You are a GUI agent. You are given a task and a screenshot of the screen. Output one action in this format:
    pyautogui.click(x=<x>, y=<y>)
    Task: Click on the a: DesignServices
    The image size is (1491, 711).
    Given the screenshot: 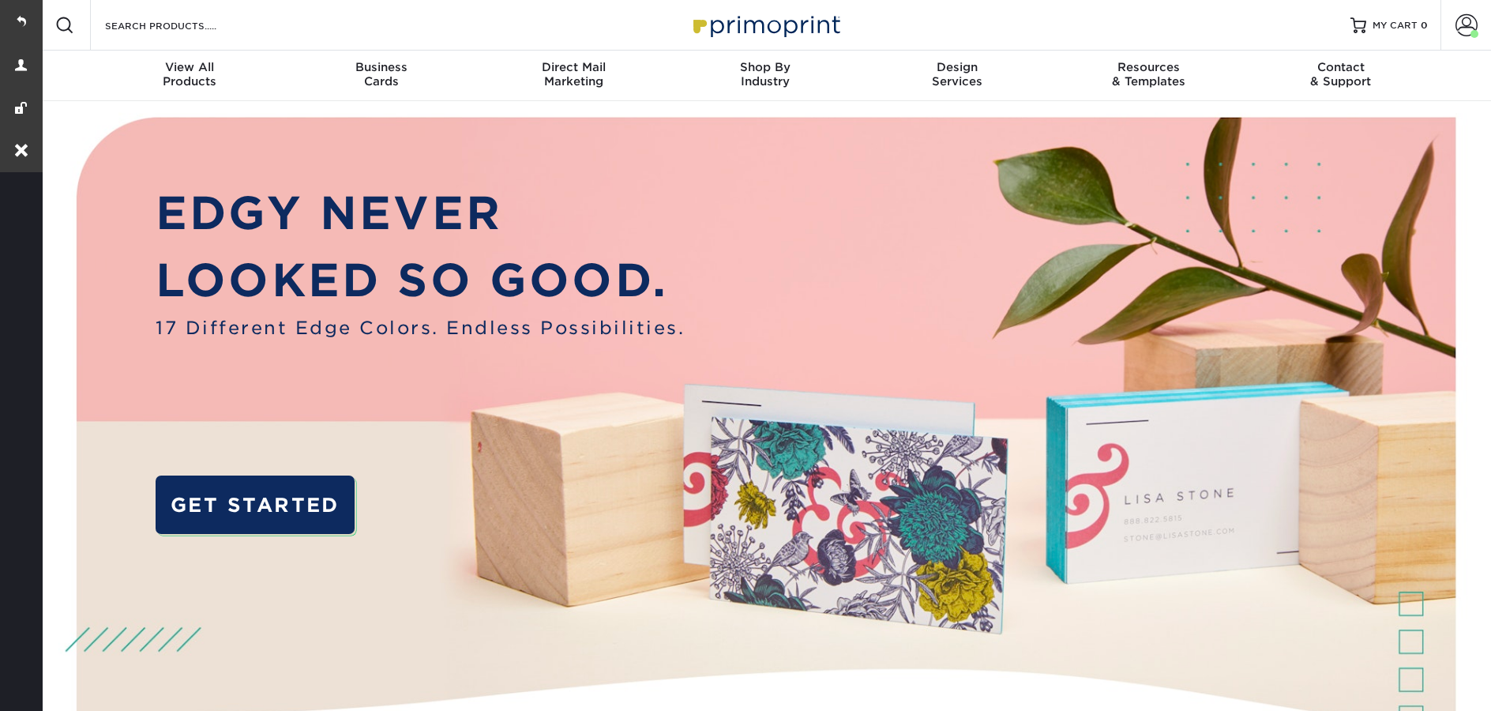 What is the action you would take?
    pyautogui.click(x=957, y=76)
    